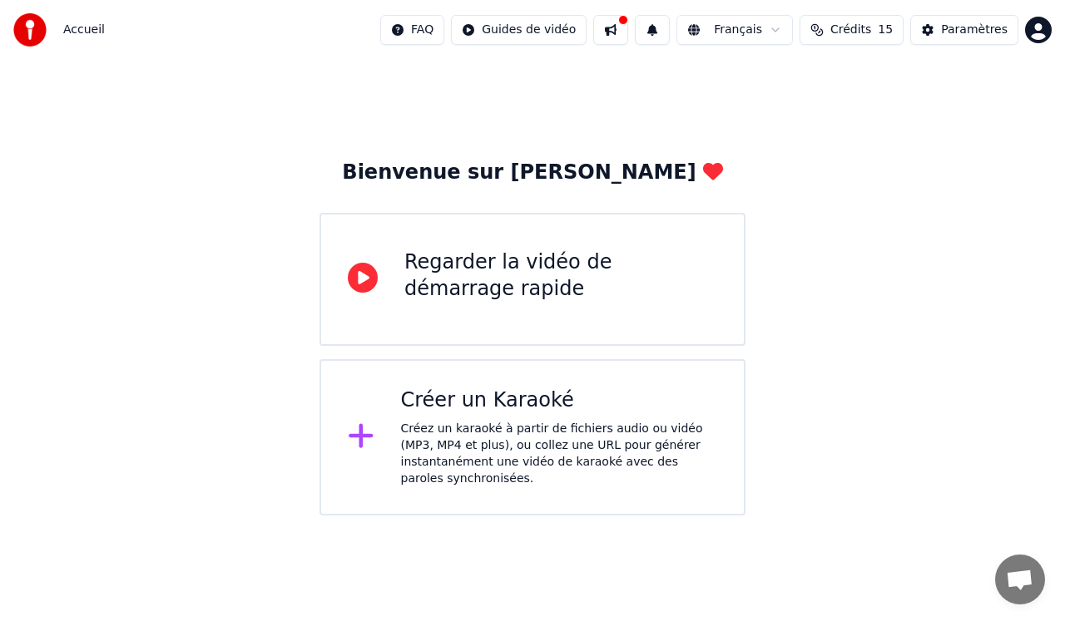 This screenshot has height=621, width=1065. What do you see at coordinates (30, 30) in the screenshot?
I see `img: youka` at bounding box center [30, 30].